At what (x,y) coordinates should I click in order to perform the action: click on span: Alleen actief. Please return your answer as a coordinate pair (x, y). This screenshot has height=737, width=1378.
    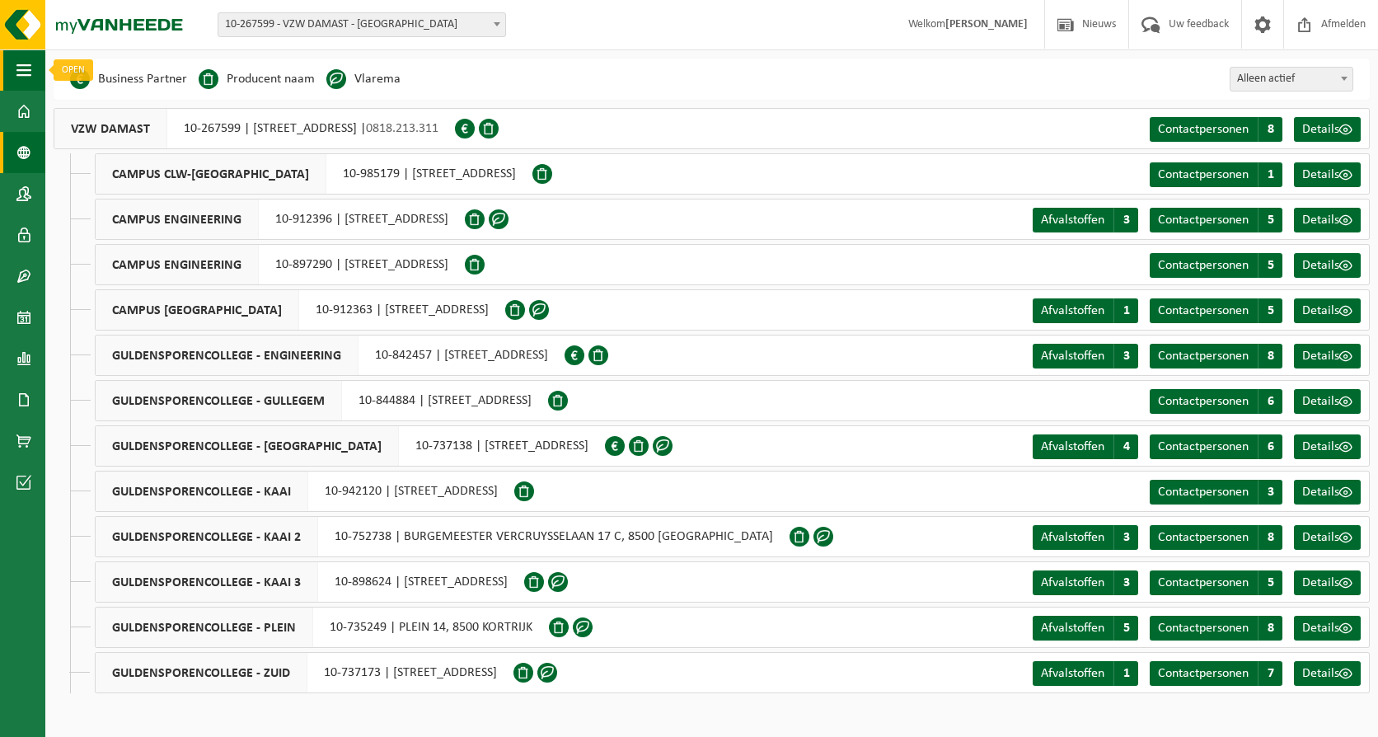
    Looking at the image, I should click on (1291, 79).